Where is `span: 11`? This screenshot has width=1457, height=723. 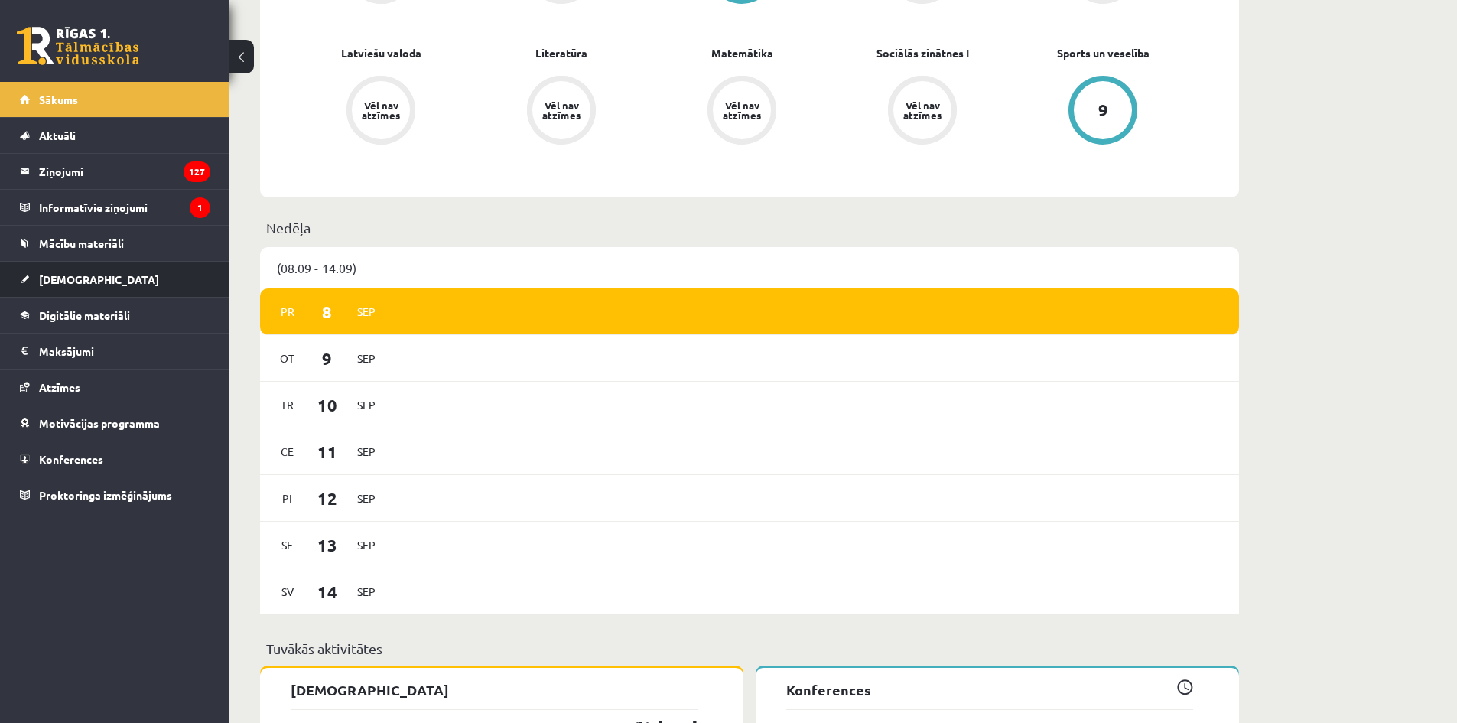
span: 11 is located at coordinates (327, 451).